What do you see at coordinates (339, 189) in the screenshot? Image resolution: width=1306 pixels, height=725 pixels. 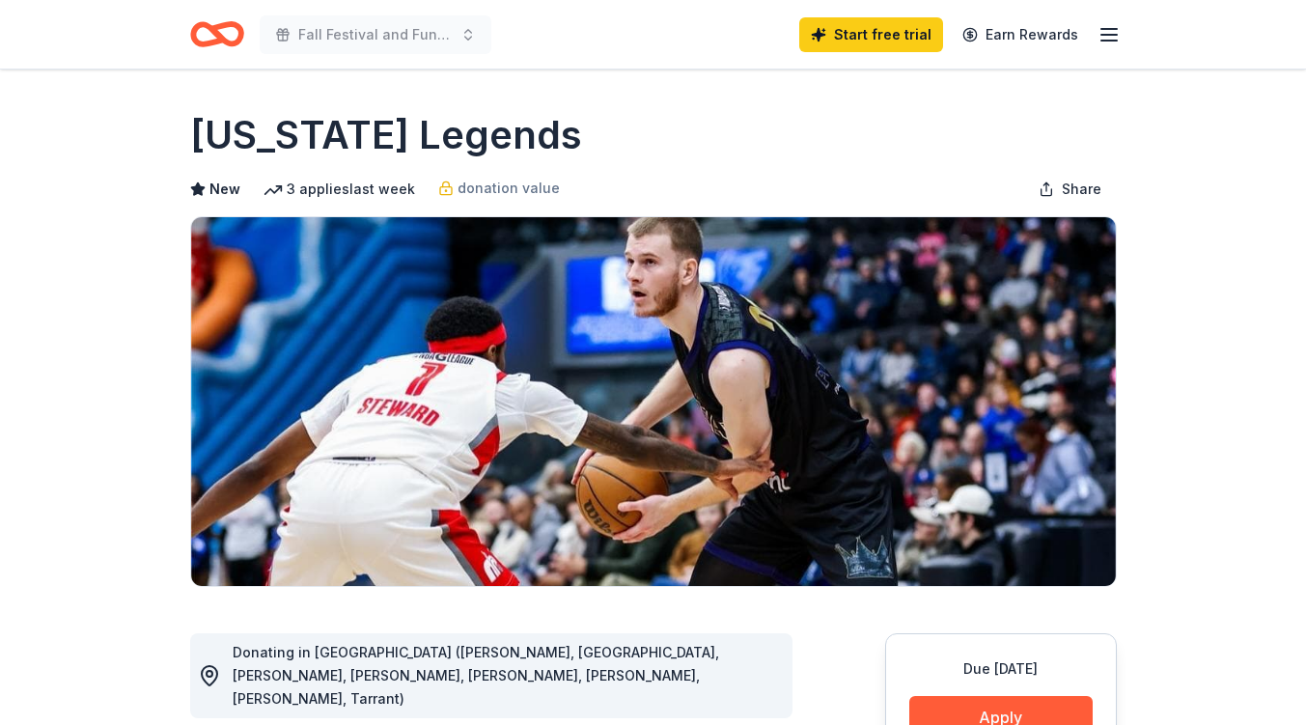 I see `div: 3 applies last week` at bounding box center [339, 189].